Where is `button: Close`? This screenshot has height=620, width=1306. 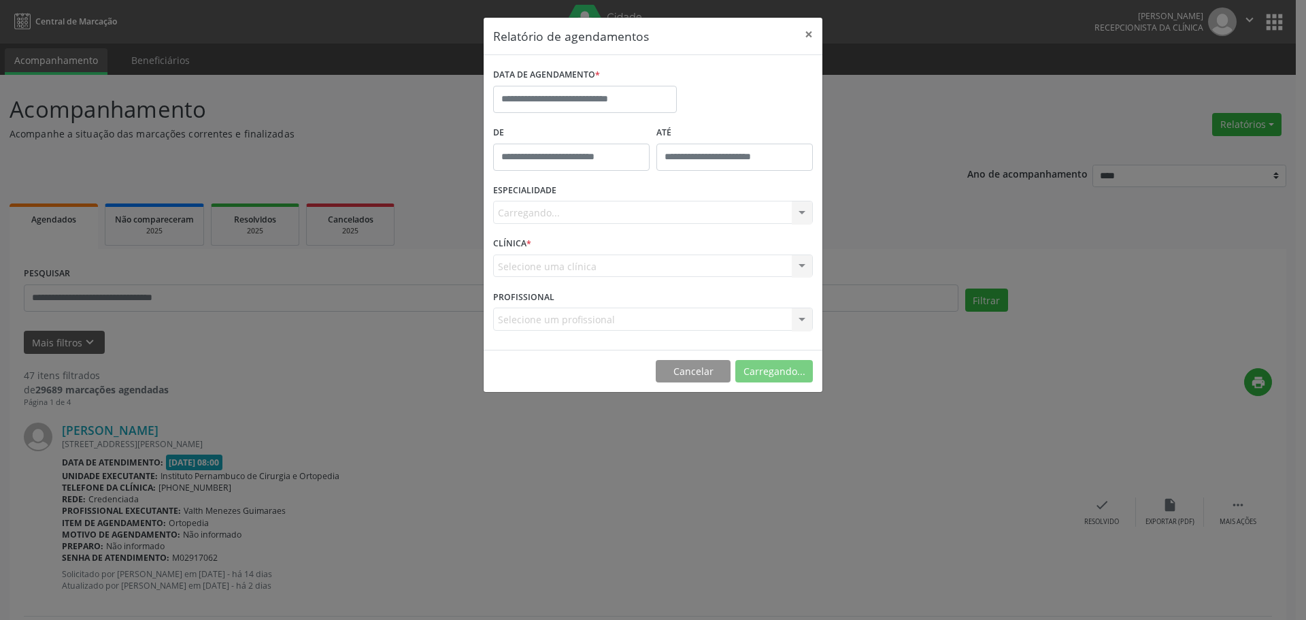 button: Close is located at coordinates (809, 34).